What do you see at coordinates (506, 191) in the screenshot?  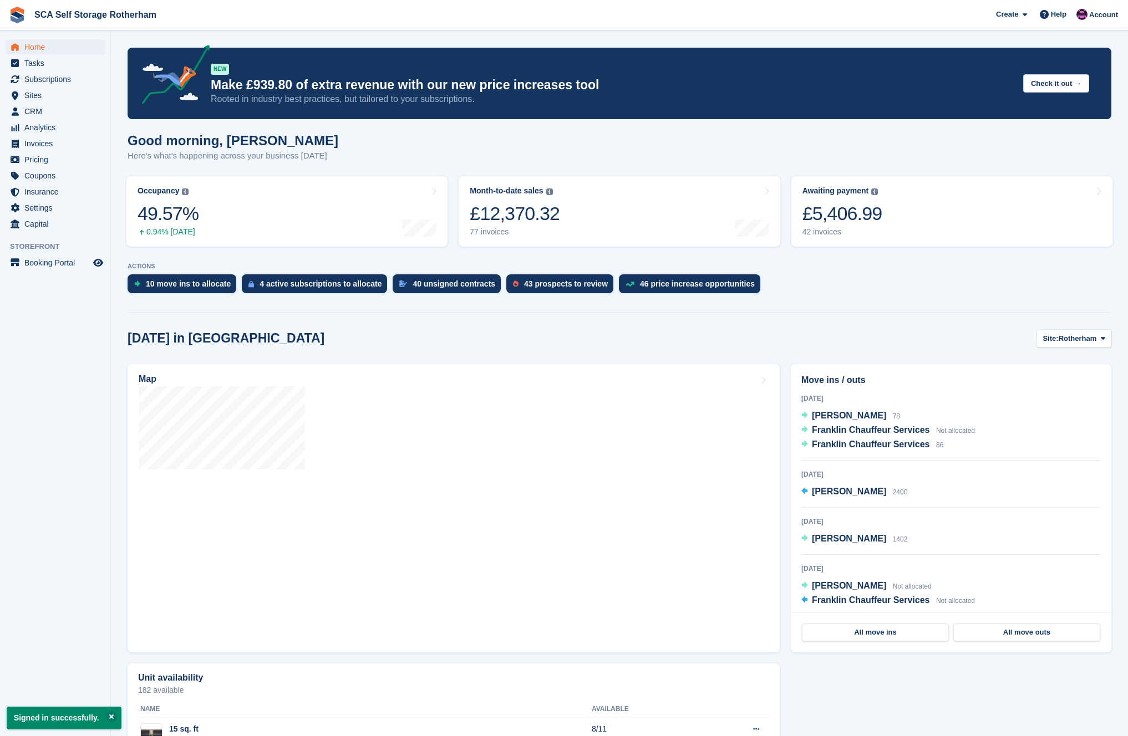 I see `div: Month-to-date sales` at bounding box center [506, 191].